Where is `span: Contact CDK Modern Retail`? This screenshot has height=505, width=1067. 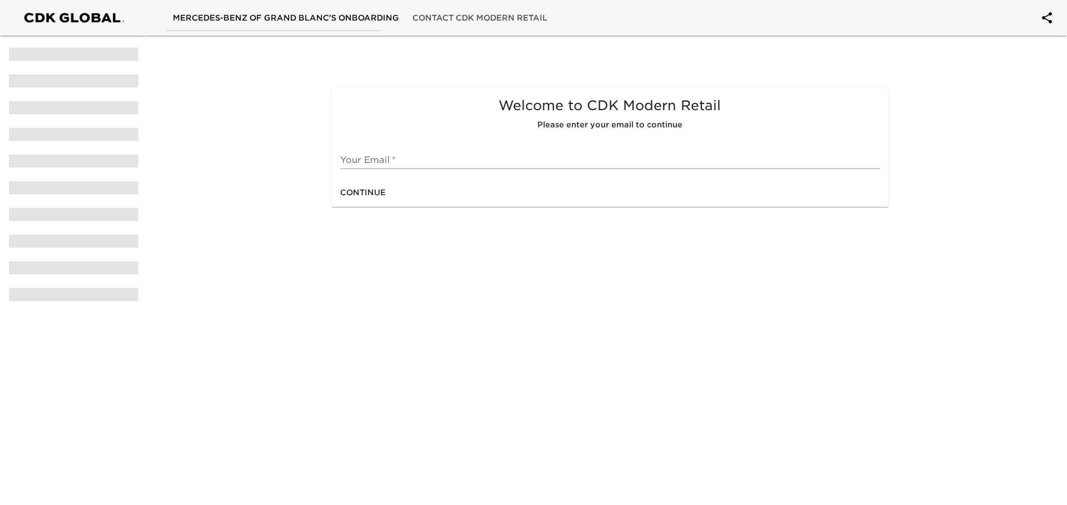
span: Contact CDK Modern Retail is located at coordinates (480, 18).